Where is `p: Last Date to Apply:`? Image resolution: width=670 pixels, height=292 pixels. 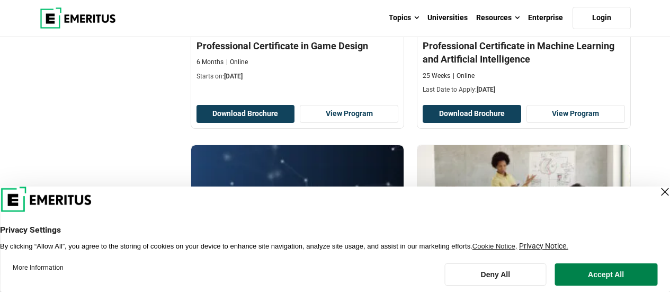 p: Last Date to Apply: is located at coordinates (524, 90).